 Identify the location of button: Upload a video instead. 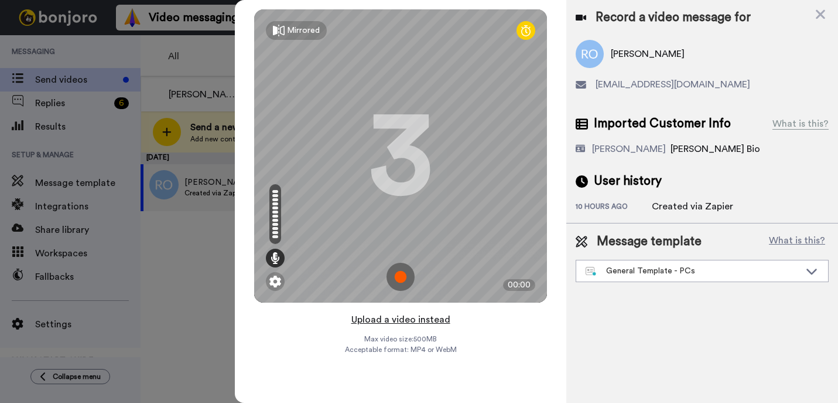
(401, 319).